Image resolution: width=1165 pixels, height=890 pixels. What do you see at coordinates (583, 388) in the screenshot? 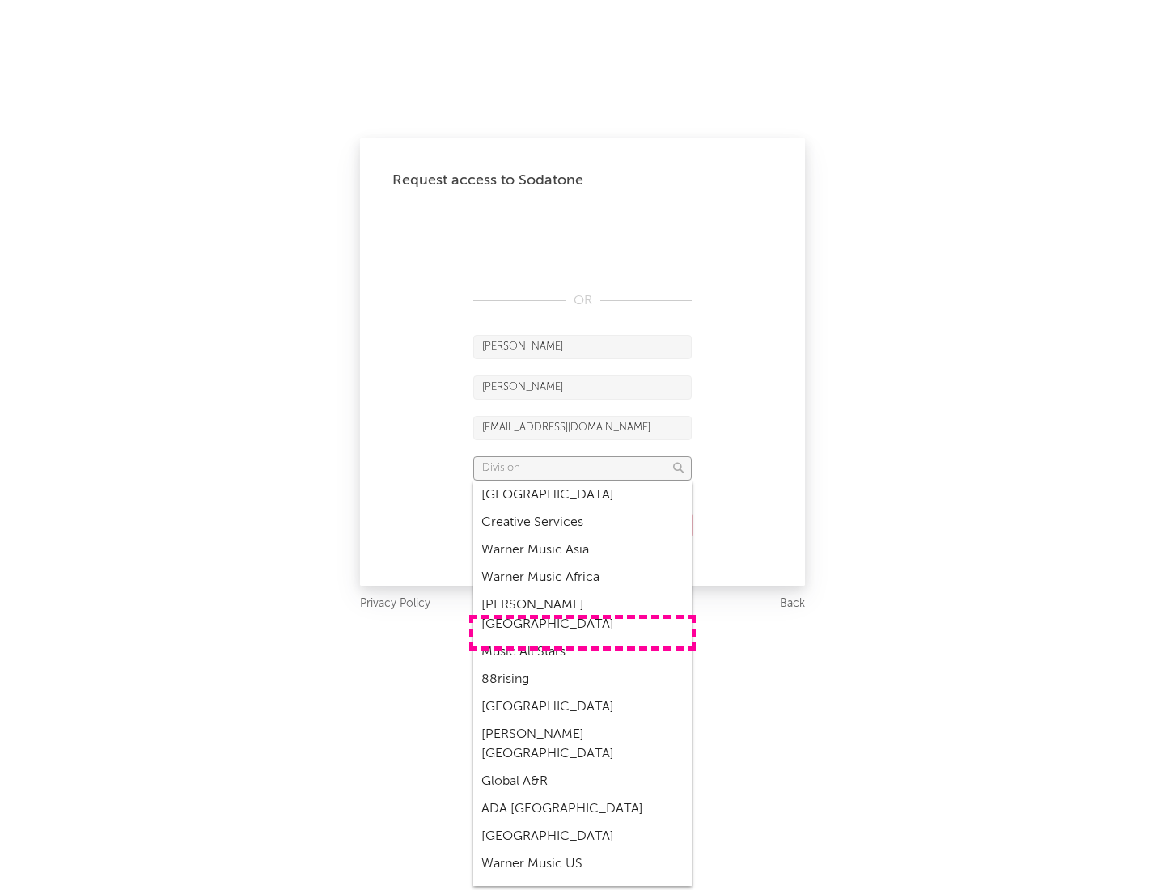
I see `input: Last Name` at bounding box center [583, 388].